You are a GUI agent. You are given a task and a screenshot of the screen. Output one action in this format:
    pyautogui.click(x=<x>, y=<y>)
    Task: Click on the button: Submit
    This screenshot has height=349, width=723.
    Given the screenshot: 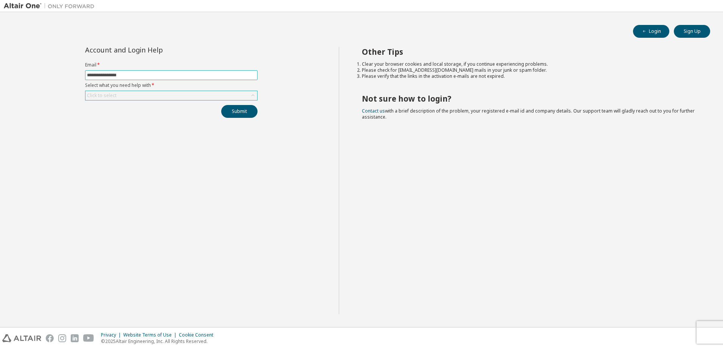 What is the action you would take?
    pyautogui.click(x=239, y=112)
    